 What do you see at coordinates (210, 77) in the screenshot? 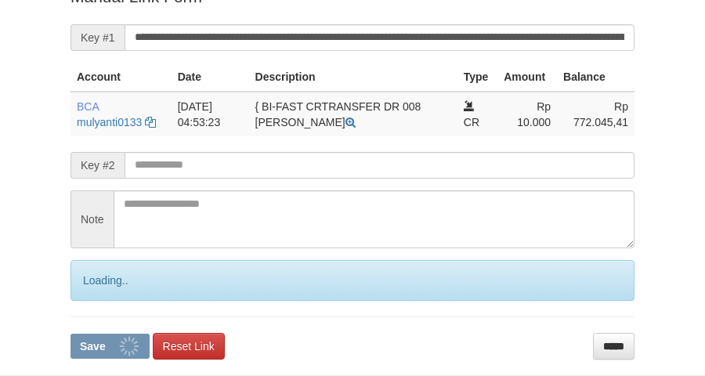
I see `th: Date` at bounding box center [210, 77].